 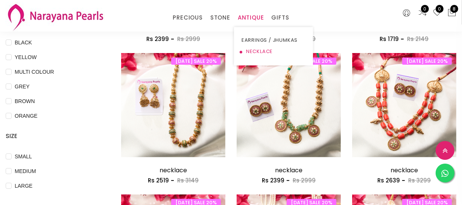 I want to click on a: PRECIOUS, so click(x=187, y=18).